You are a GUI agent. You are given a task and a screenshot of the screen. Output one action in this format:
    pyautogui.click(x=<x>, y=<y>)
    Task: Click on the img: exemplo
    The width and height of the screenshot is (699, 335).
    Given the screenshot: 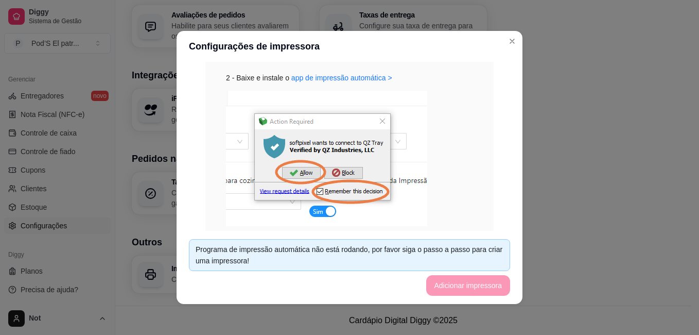 What is the action you would take?
    pyautogui.click(x=326, y=158)
    